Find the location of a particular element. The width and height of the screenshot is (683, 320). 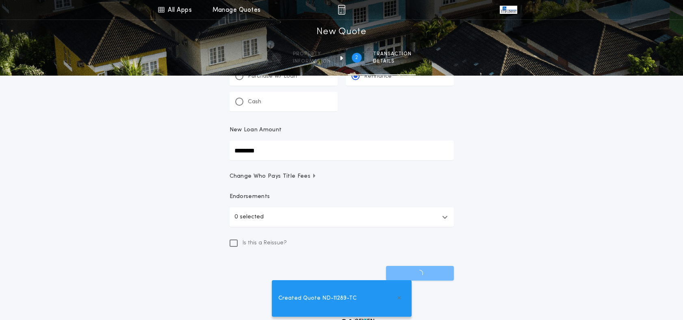

button: Change Who Pays Title Fees is located at coordinates (342, 176).